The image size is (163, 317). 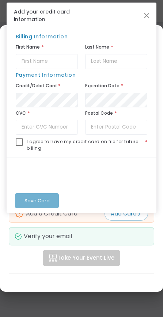 What do you see at coordinates (85, 145) in the screenshot?
I see `span: I agree to have my credit card on file for future billing` at bounding box center [85, 145].